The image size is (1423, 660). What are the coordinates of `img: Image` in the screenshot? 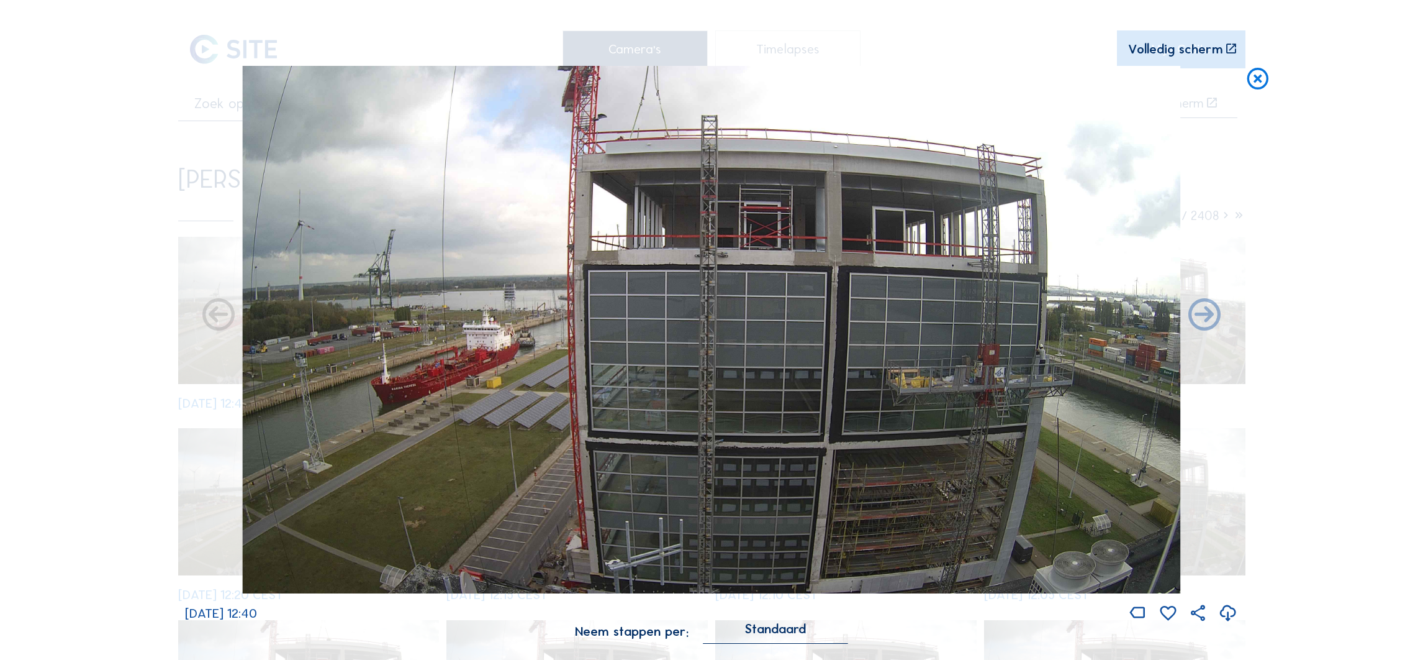 It's located at (712, 330).